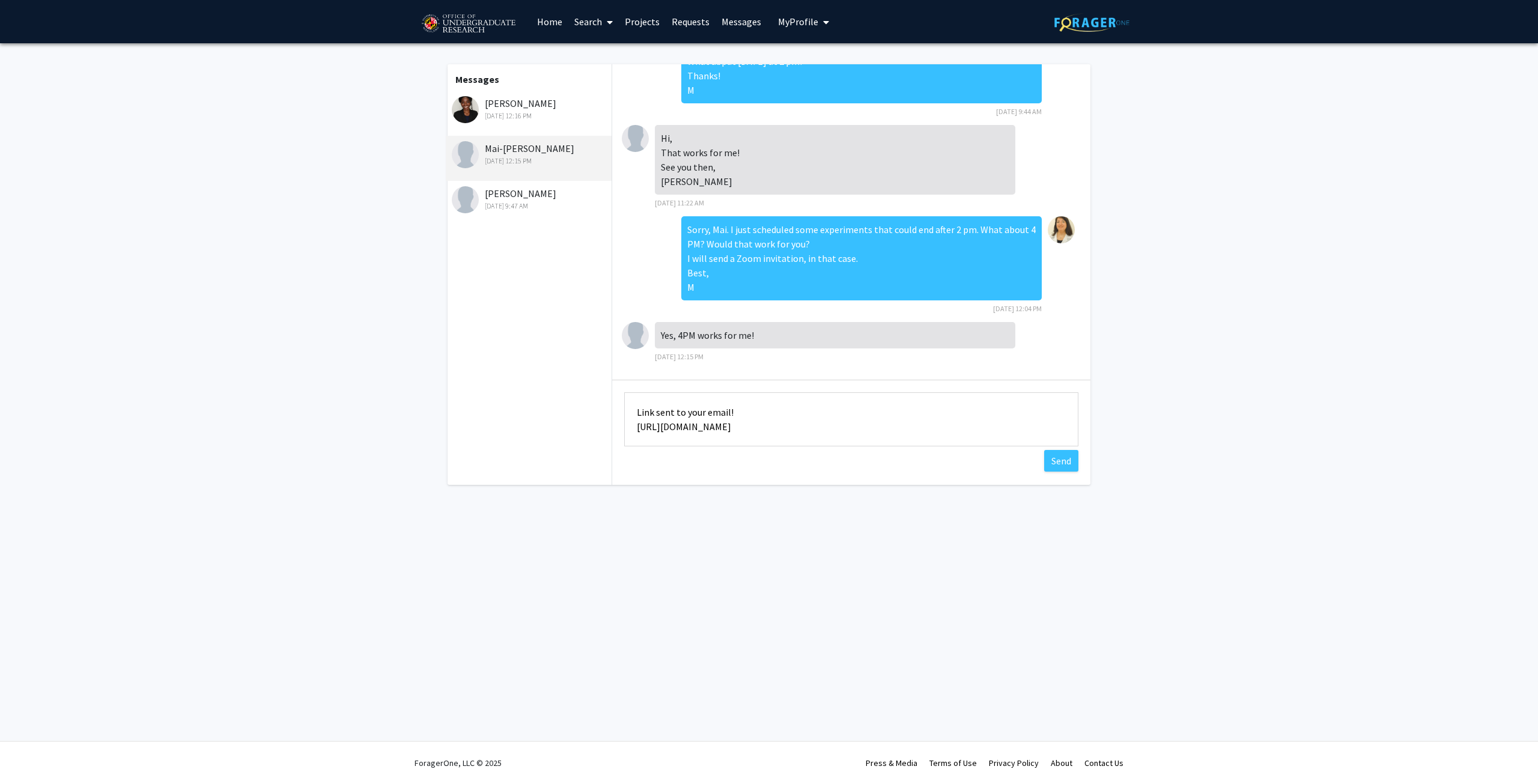 Image resolution: width=1538 pixels, height=784 pixels. What do you see at coordinates (851, 420) in the screenshot?
I see `textarea: Message` at bounding box center [851, 420].